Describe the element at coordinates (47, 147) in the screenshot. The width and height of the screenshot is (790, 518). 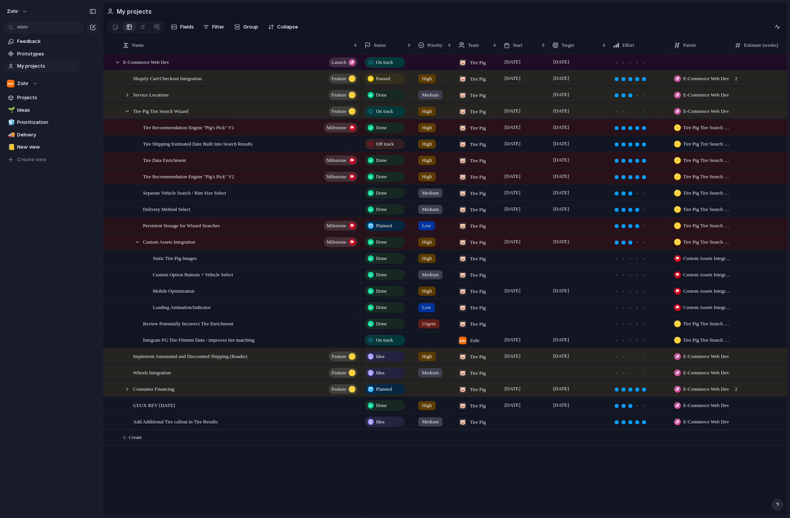
I see `span: New view` at that location.